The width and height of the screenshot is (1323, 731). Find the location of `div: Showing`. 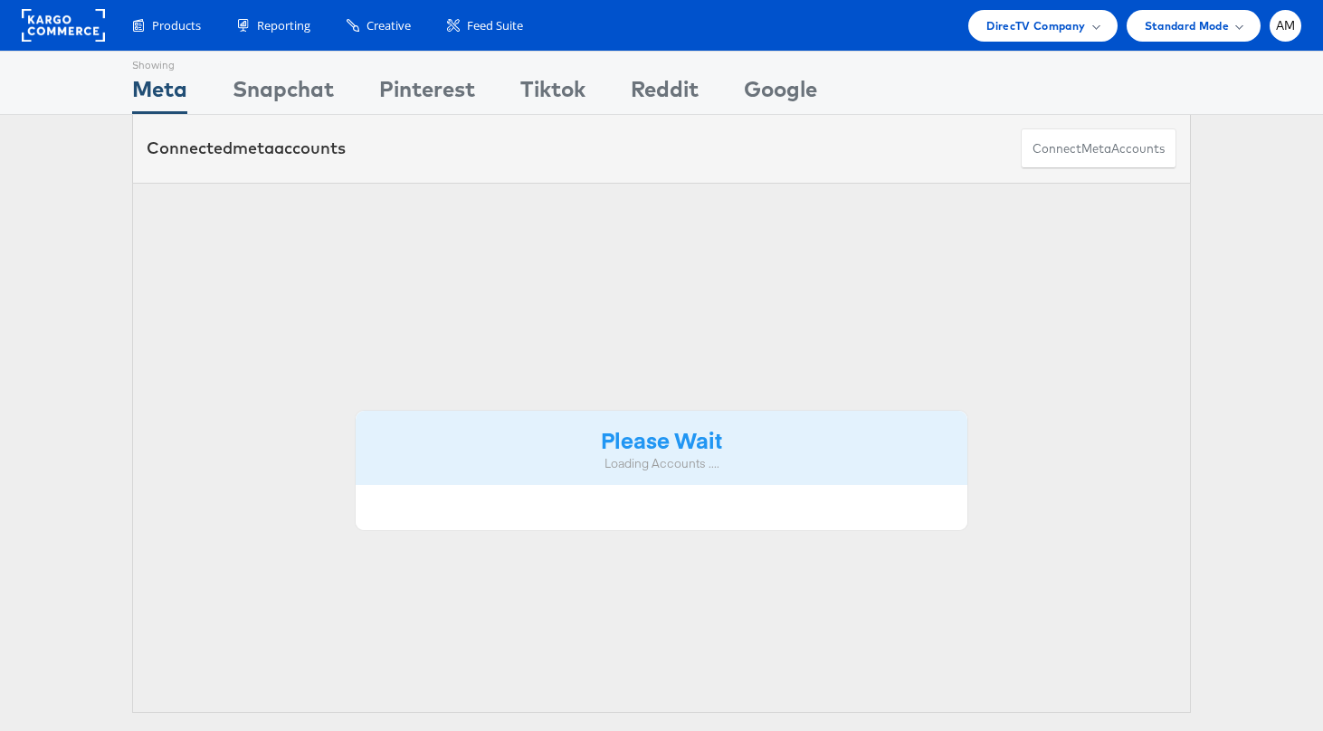

div: Showing is located at coordinates (159, 62).